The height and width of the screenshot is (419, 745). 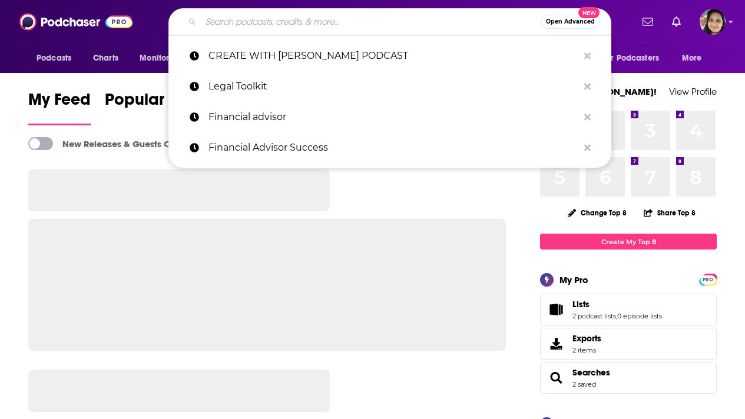 I want to click on span: New, so click(x=589, y=12).